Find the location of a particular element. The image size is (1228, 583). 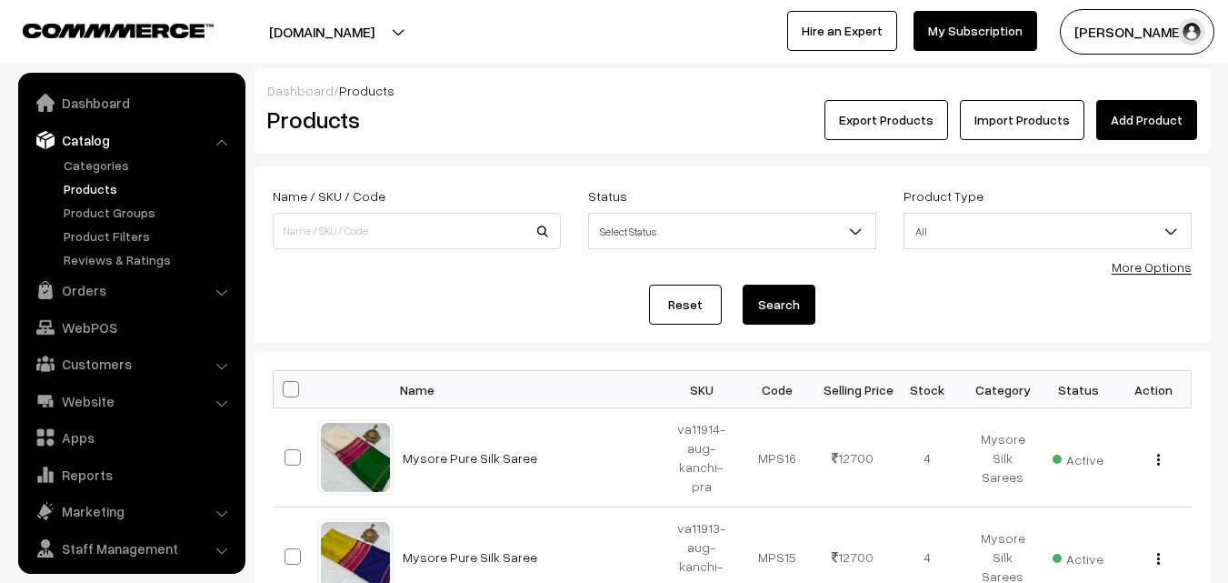

a: Staff Management is located at coordinates (131, 548).